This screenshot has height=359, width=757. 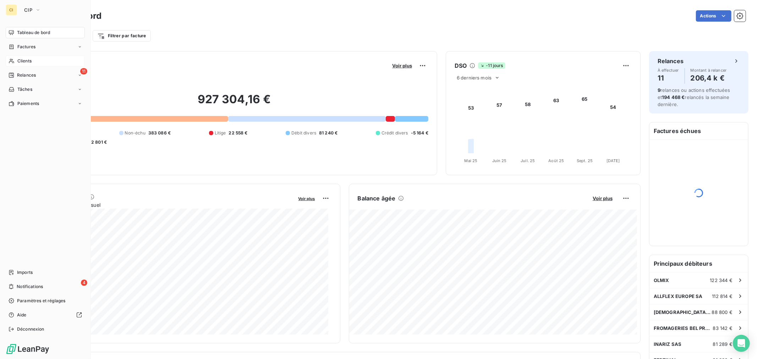 I want to click on span: Tableau de bord, so click(x=33, y=33).